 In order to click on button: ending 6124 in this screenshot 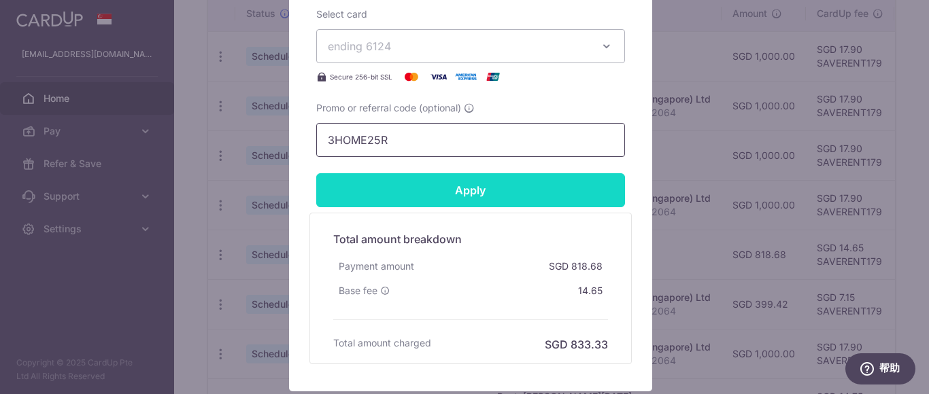, I will do `click(470, 46)`.